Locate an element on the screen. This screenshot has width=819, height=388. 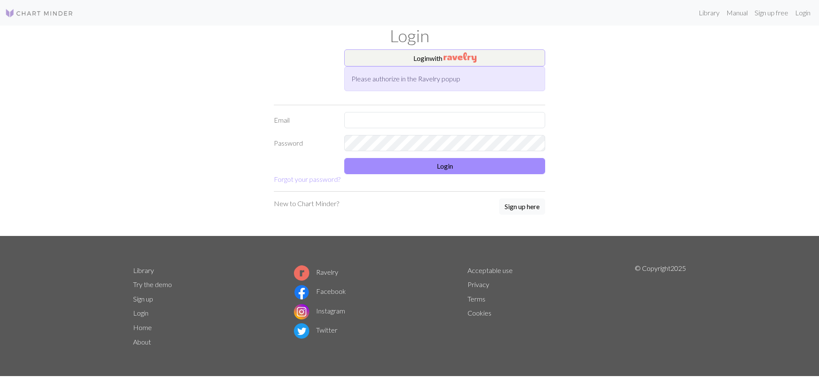
a: Sign up free is located at coordinates (771, 13).